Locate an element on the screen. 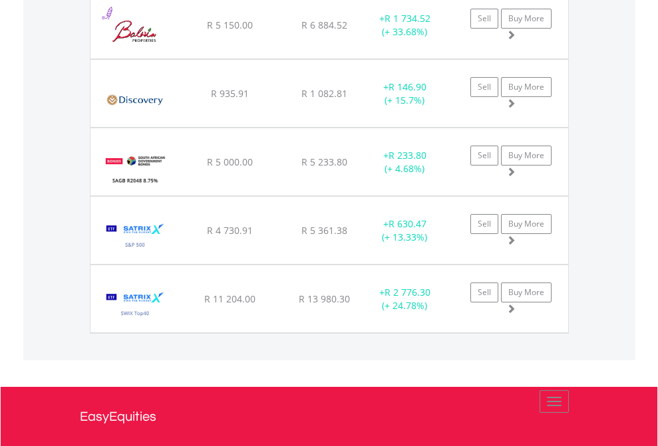 This screenshot has height=446, width=658. span: R 1 734.52 is located at coordinates (407, 18).